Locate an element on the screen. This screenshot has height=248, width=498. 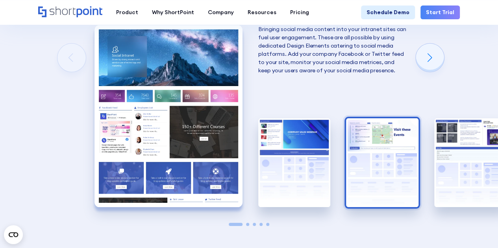
a: Schedule Demo is located at coordinates (388, 12).